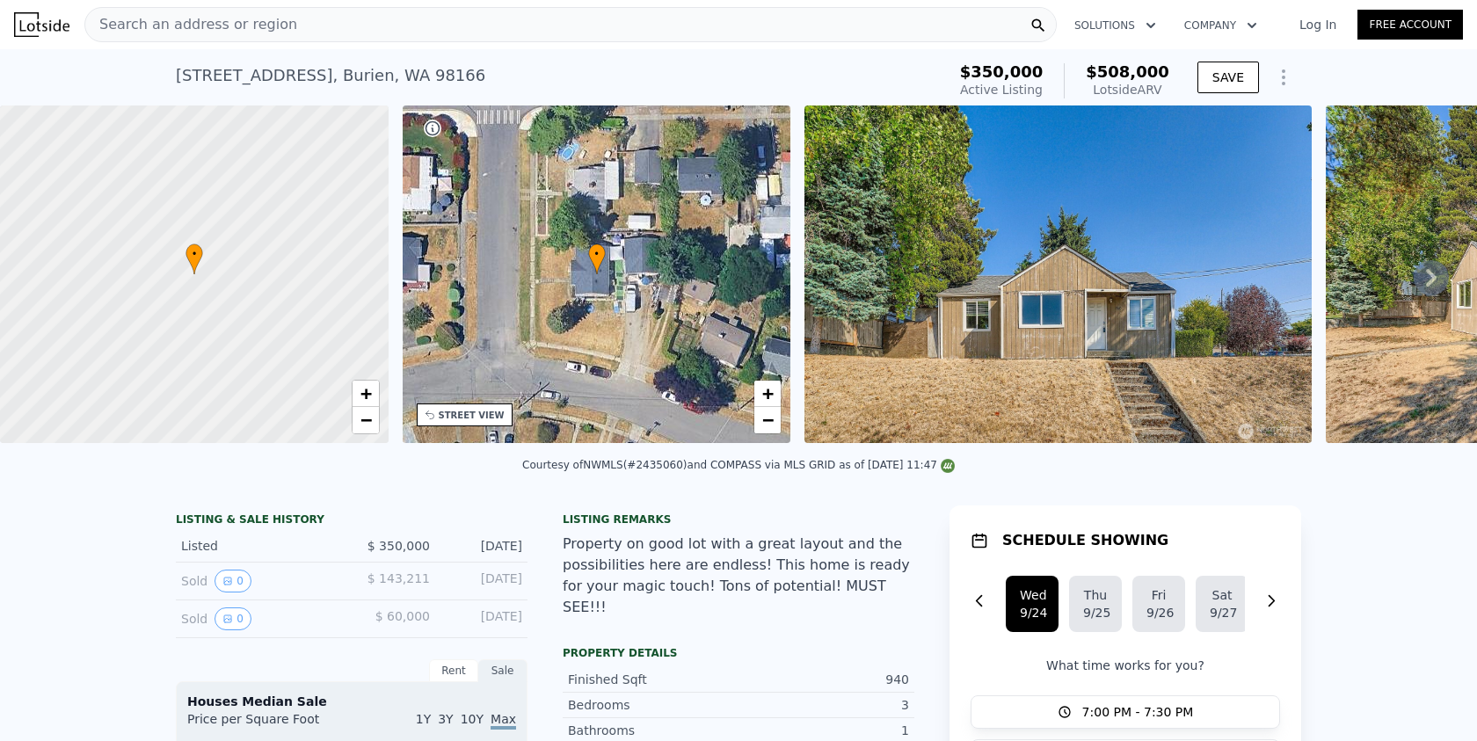  Describe the element at coordinates (653, 705) in the screenshot. I see `div: Bedrooms` at that location.